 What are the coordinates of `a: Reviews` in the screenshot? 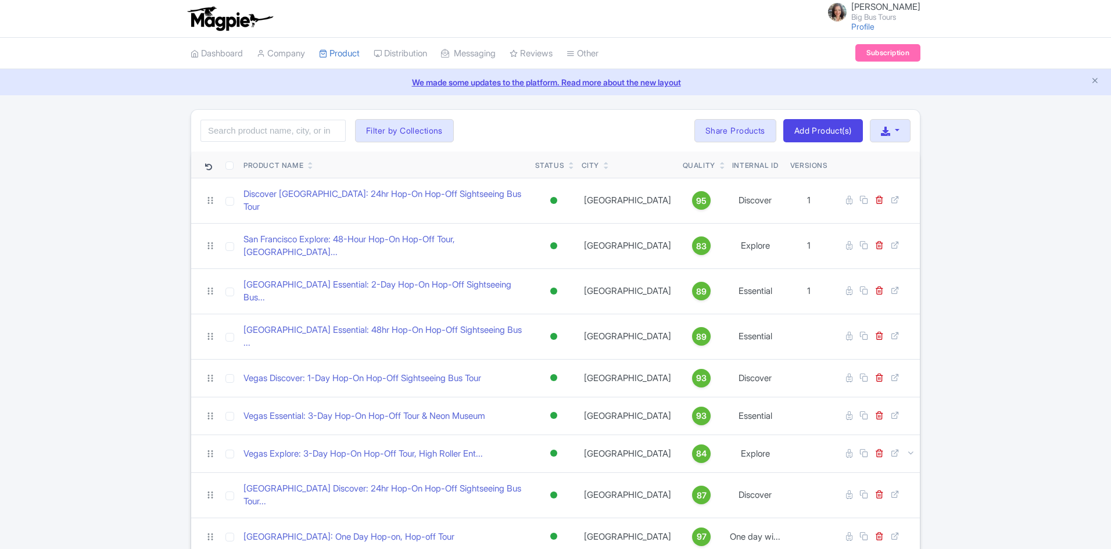 It's located at (531, 53).